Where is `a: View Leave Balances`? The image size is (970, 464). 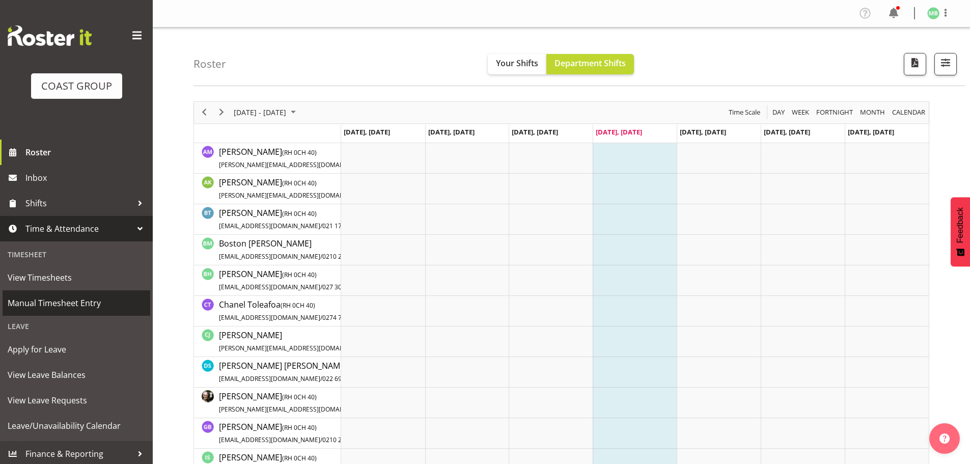
a: View Leave Balances is located at coordinates (76, 375).